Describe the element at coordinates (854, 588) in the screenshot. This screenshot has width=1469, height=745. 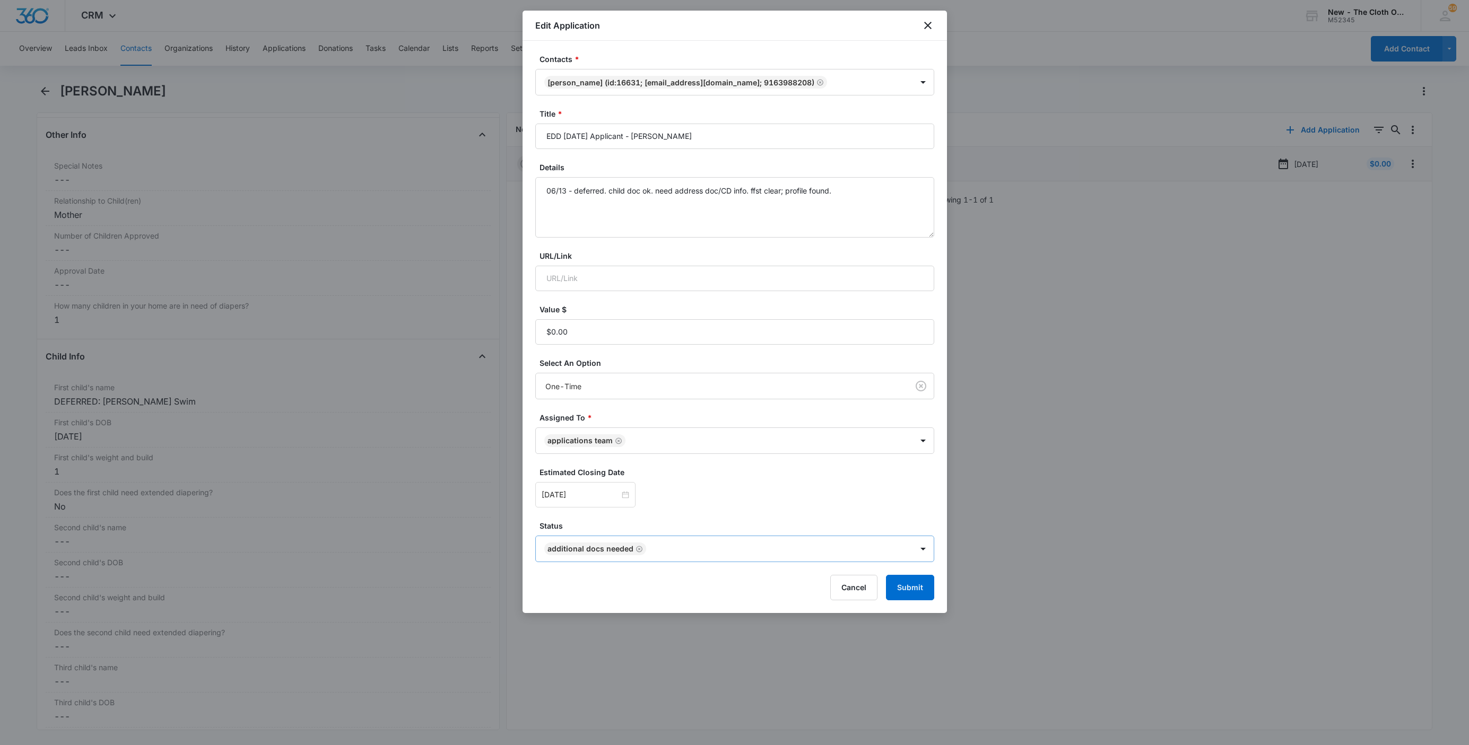
I see `button: Cancel` at that location.